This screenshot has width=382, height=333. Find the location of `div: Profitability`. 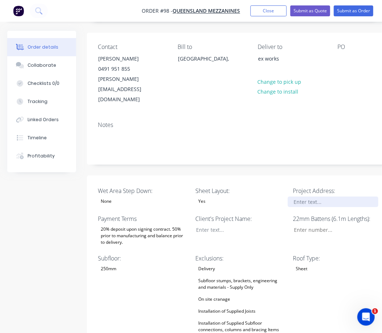

div: Profitability is located at coordinates (41, 156).